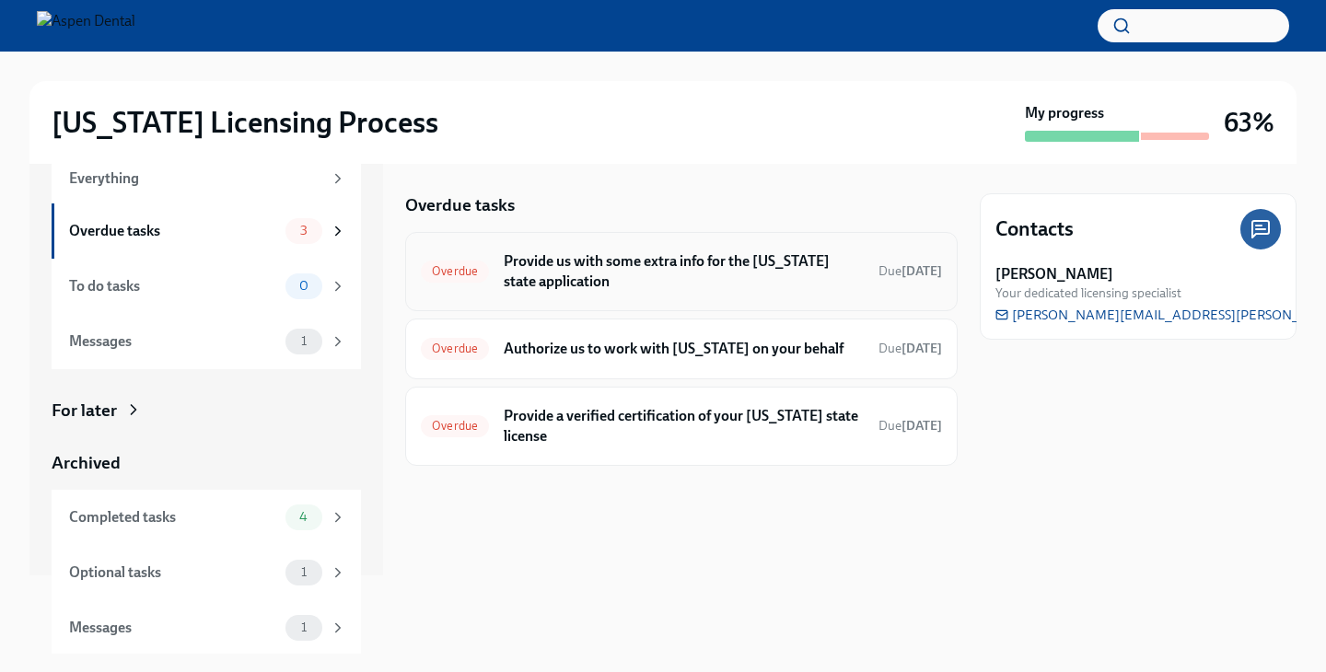 The width and height of the screenshot is (1326, 672). Describe the element at coordinates (84, 411) in the screenshot. I see `div: For later` at that location.